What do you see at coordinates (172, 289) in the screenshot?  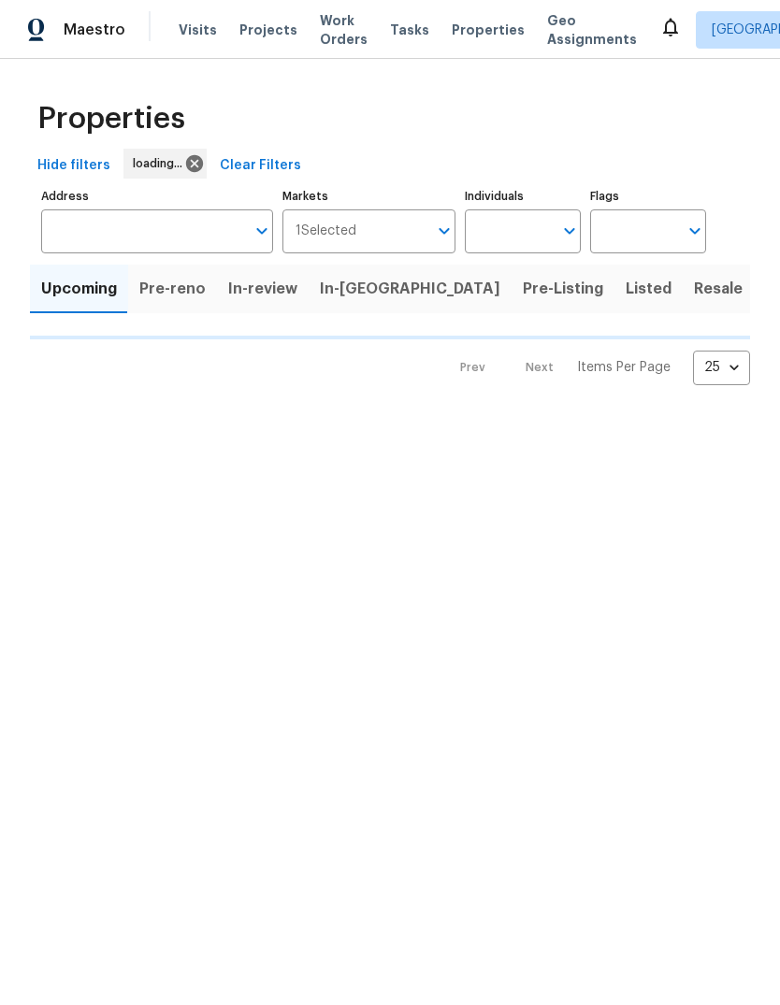 I see `span: Pre-reno` at bounding box center [172, 289].